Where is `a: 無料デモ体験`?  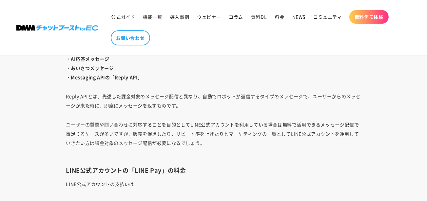
a: 無料デモ体験 is located at coordinates (369, 17).